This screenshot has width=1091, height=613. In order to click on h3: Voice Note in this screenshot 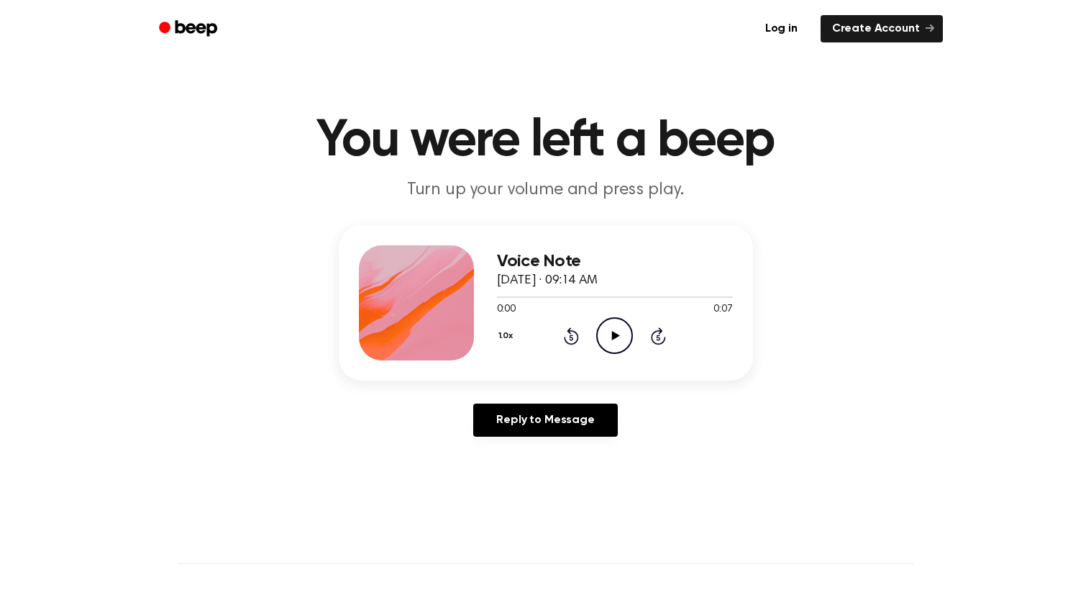, I will do `click(615, 261)`.